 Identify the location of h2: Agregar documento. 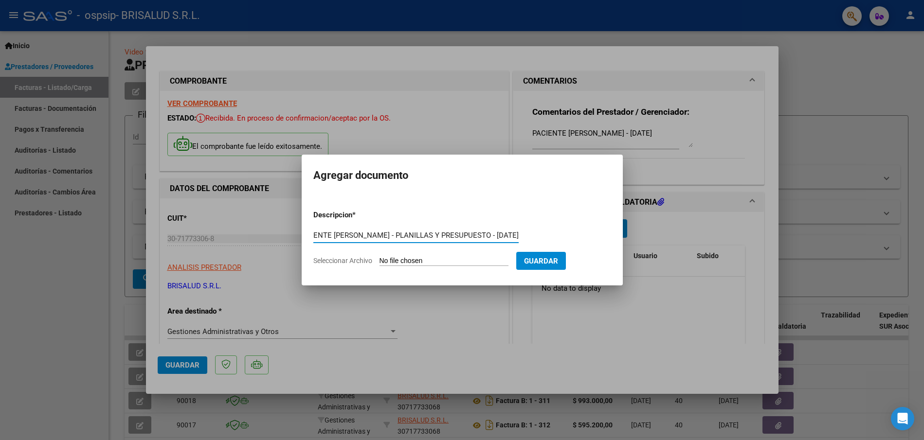
(462, 176).